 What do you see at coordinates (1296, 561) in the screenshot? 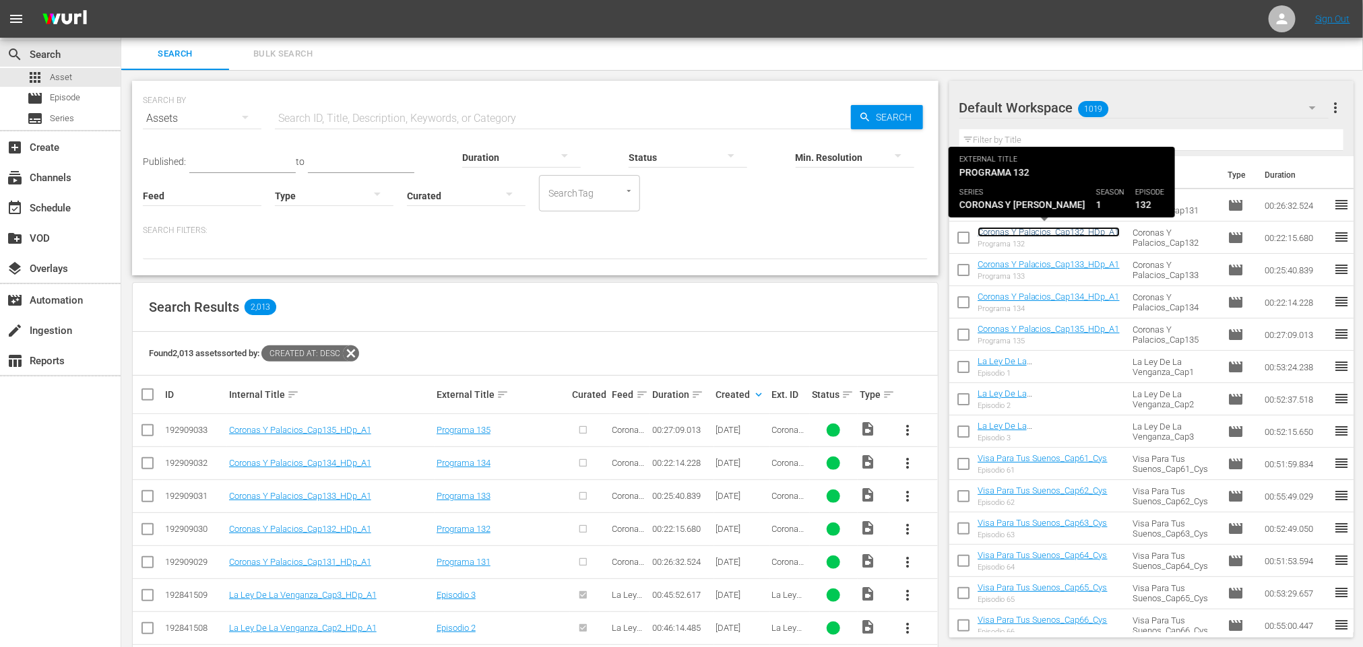
I see `td: 00:51:53.594` at bounding box center [1296, 561].